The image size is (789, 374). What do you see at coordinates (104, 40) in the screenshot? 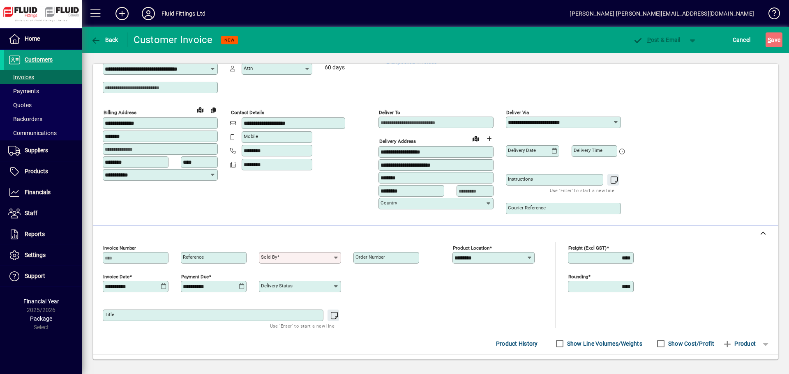
I see `span: Back` at bounding box center [104, 40].